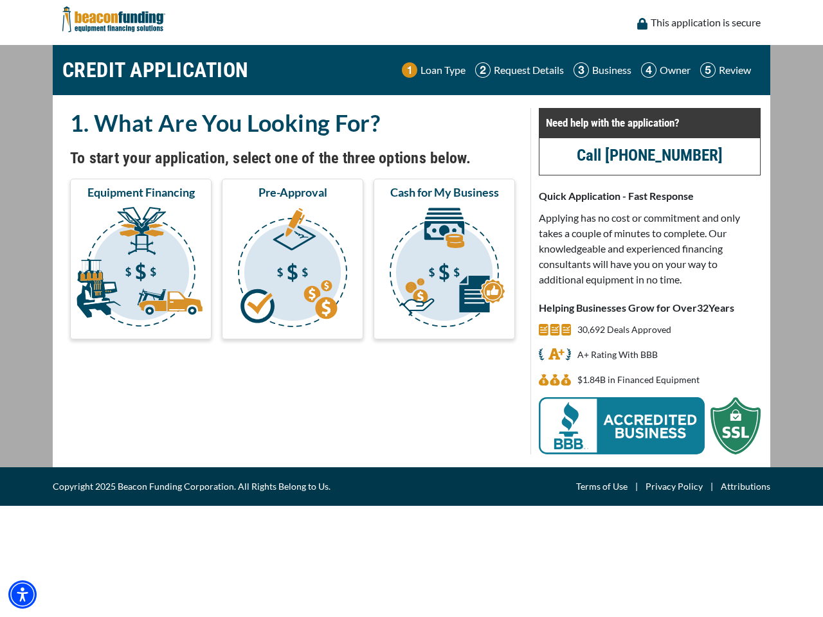 The width and height of the screenshot is (823, 617). Describe the element at coordinates (602, 487) in the screenshot. I see `a: Terms of Use` at that location.